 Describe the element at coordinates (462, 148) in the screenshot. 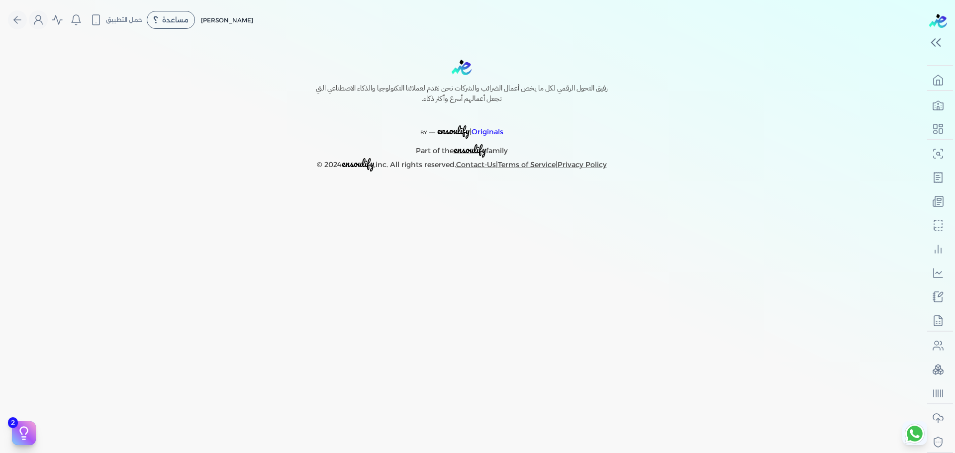

I see `p: Part of the family` at that location.